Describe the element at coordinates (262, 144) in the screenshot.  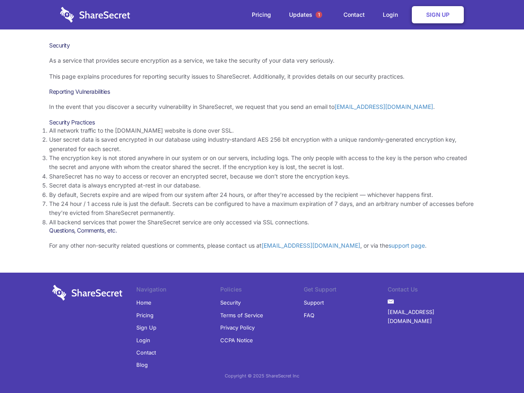
I see `li: User secret data is saved encrypted in our database using industry-standard AES 256 bit encryptio...` at that location.